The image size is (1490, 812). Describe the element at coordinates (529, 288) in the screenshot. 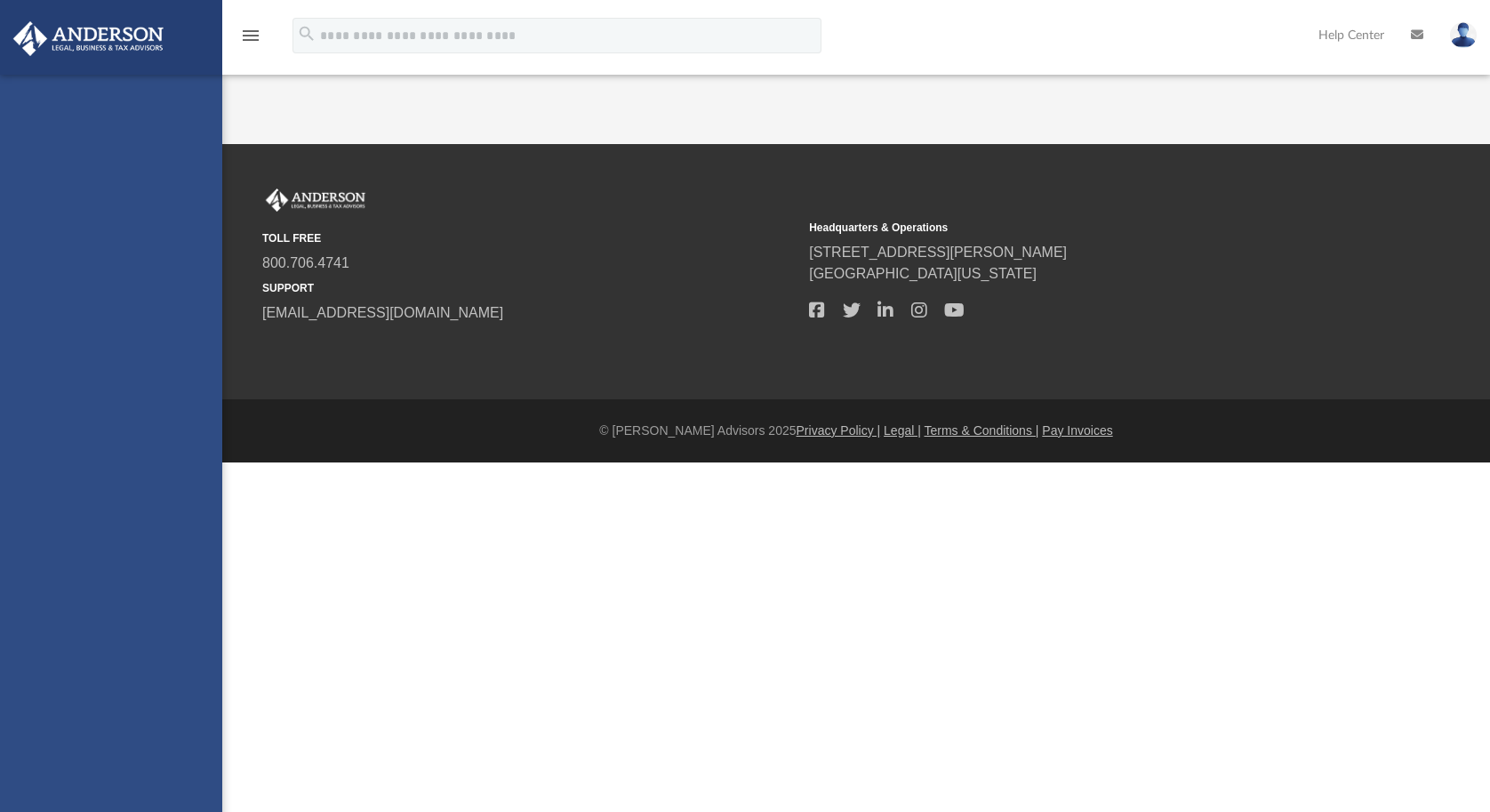

I see `small: SUPPORT` at that location.